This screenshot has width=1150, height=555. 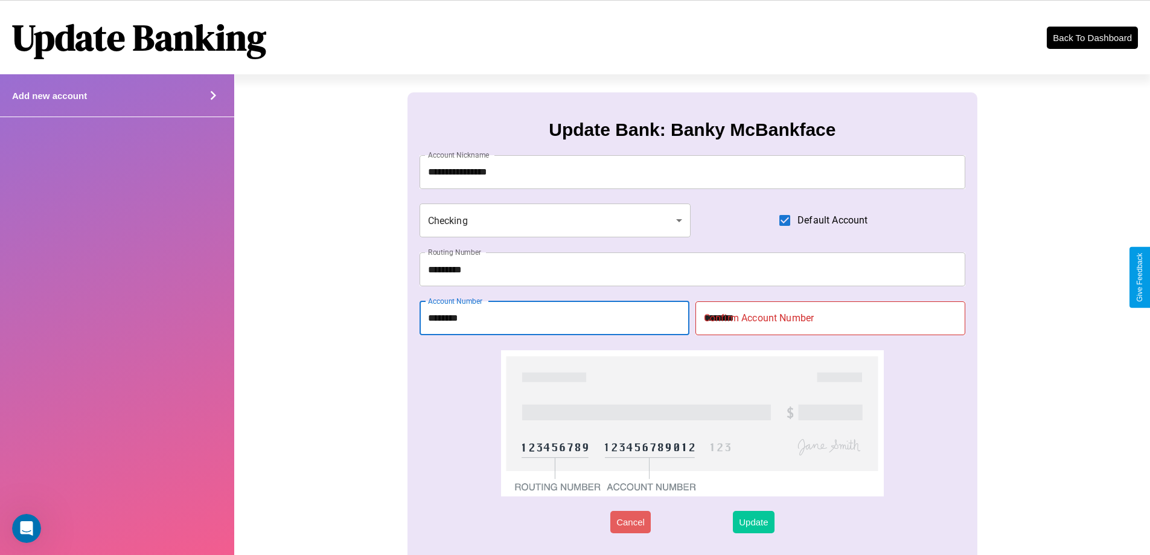 What do you see at coordinates (454, 252) in the screenshot?
I see `label: Routing Number` at bounding box center [454, 252].